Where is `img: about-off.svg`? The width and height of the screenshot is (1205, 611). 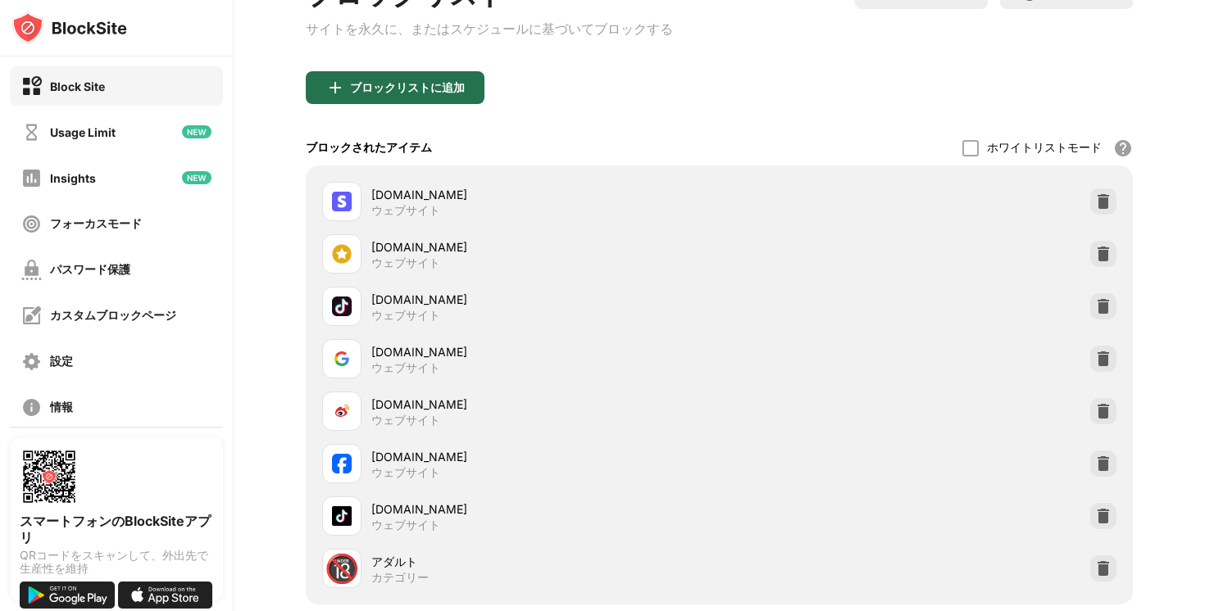 img: about-off.svg is located at coordinates (31, 407).